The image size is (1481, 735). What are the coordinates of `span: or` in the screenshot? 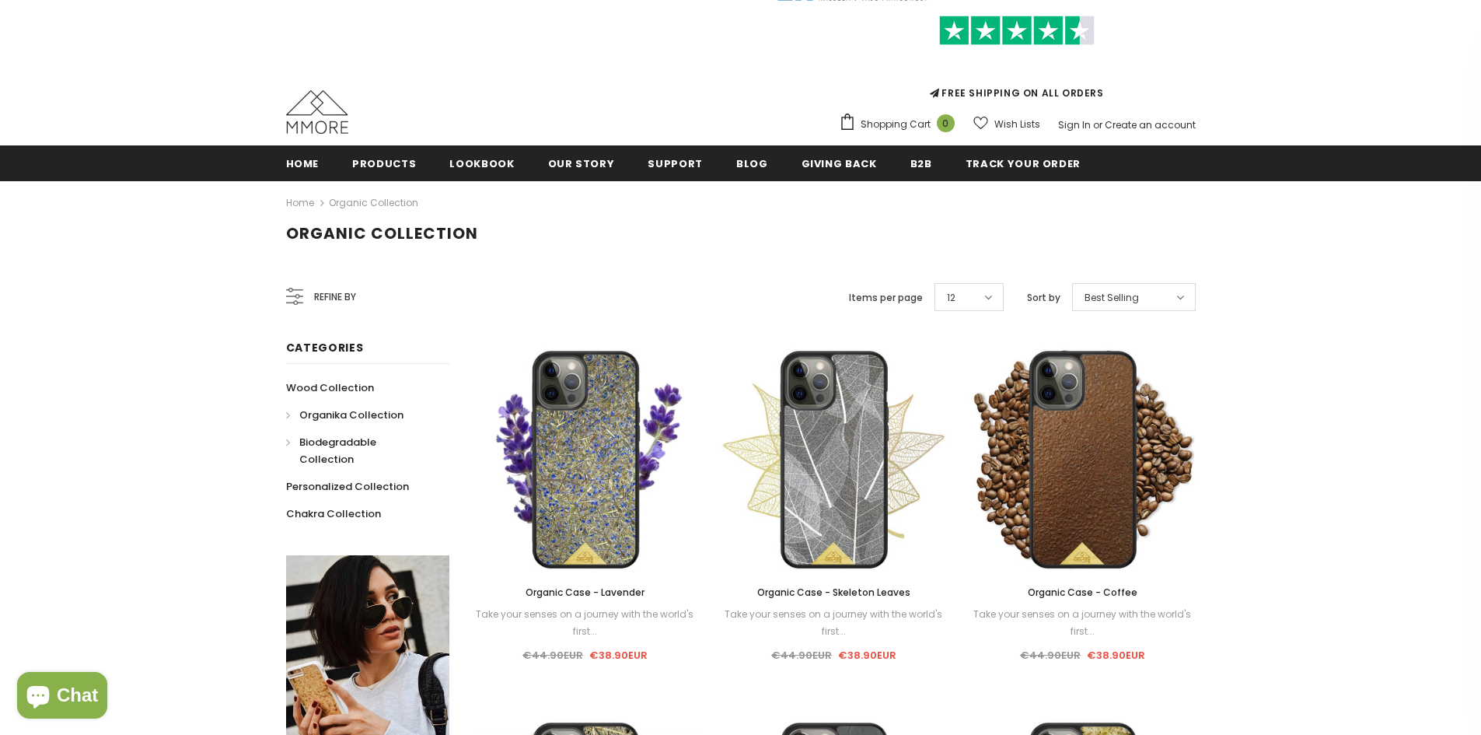 It's located at (1098, 124).